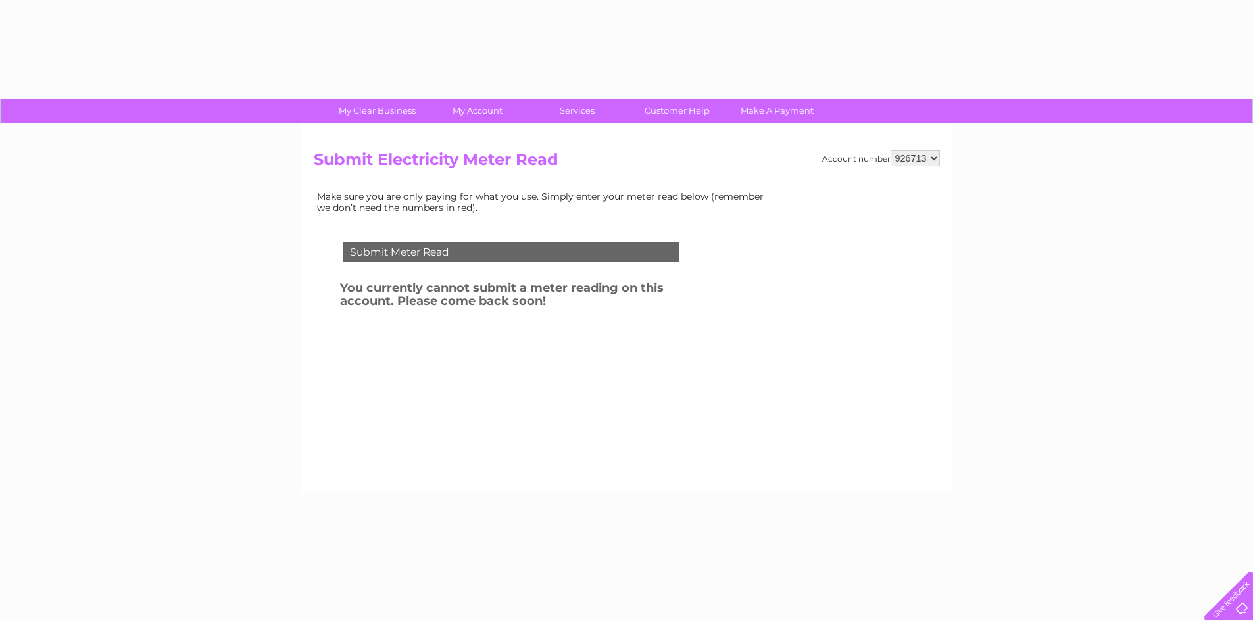 Image resolution: width=1253 pixels, height=621 pixels. What do you see at coordinates (511, 253) in the screenshot?
I see `div: Submit Meter Read` at bounding box center [511, 253].